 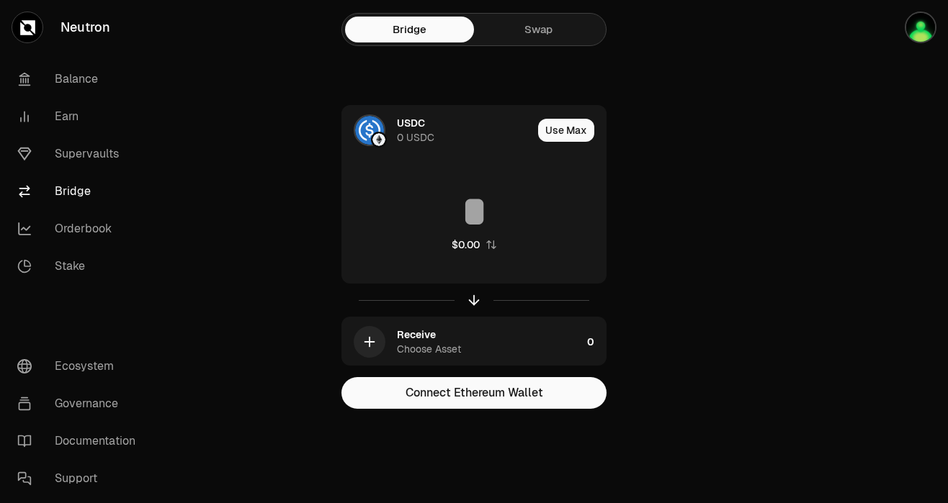 I want to click on div: USDC LogoEthereum LogoUSDC0 USDC, so click(x=437, y=130).